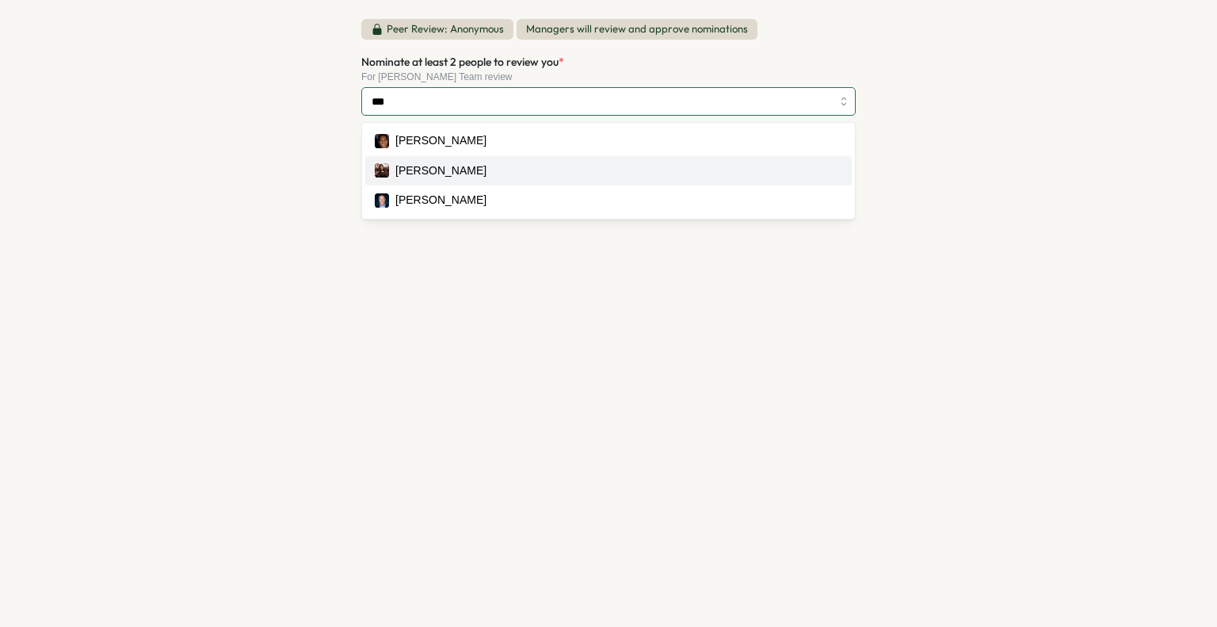  Describe the element at coordinates (445, 29) in the screenshot. I see `p: Peer Review: Anonymous` at that location.